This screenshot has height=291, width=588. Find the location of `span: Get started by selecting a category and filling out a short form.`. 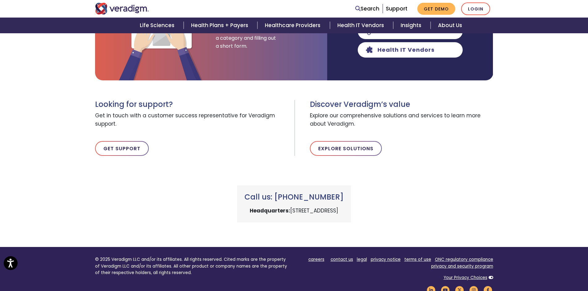

span: Get started by selecting a category and filling out a short form. is located at coordinates (246, 38).